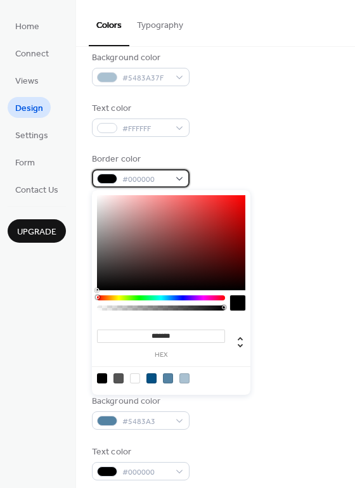  I want to click on span: Views, so click(27, 81).